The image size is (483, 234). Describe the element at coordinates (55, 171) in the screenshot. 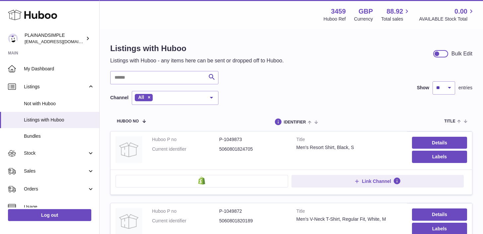

I see `span: Sales` at that location.